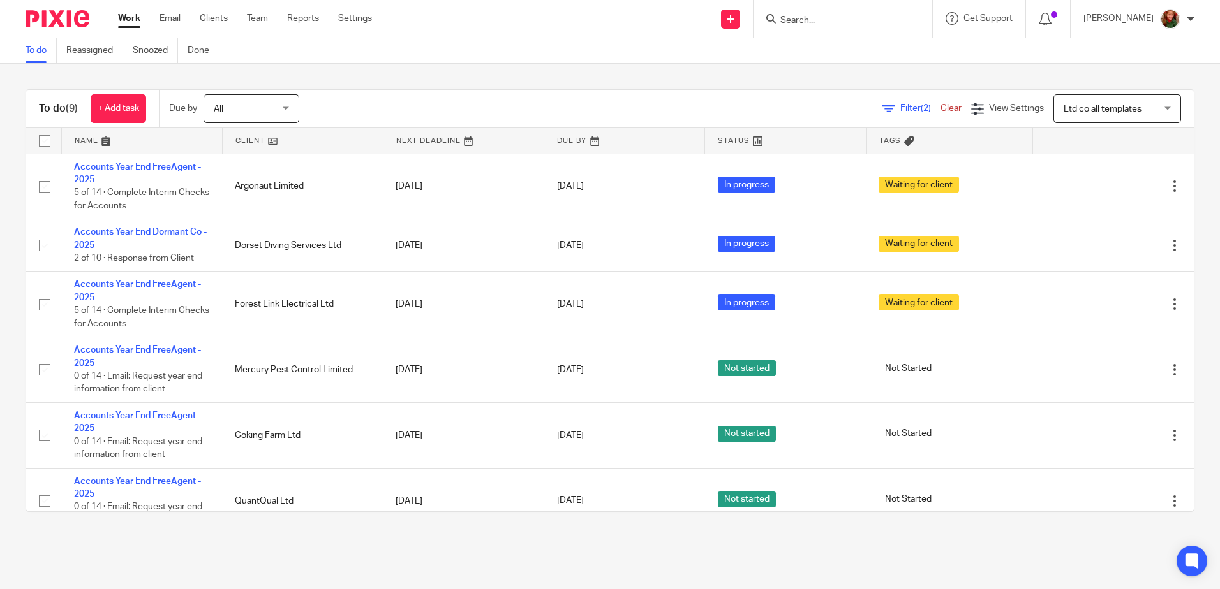 The height and width of the screenshot is (589, 1220). What do you see at coordinates (890, 140) in the screenshot?
I see `span: Tags` at bounding box center [890, 140].